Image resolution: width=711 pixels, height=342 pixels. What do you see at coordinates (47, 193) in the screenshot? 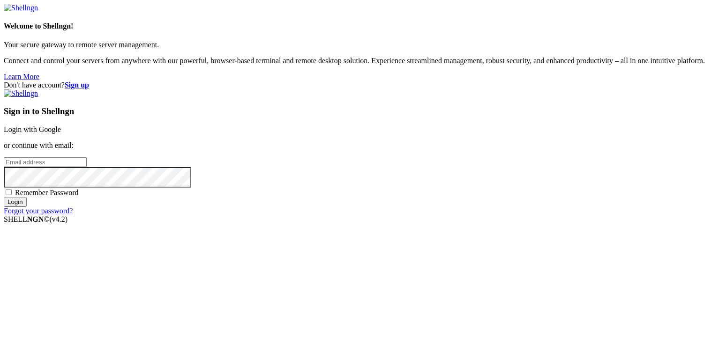
I see `span: Remember Password` at bounding box center [47, 193].